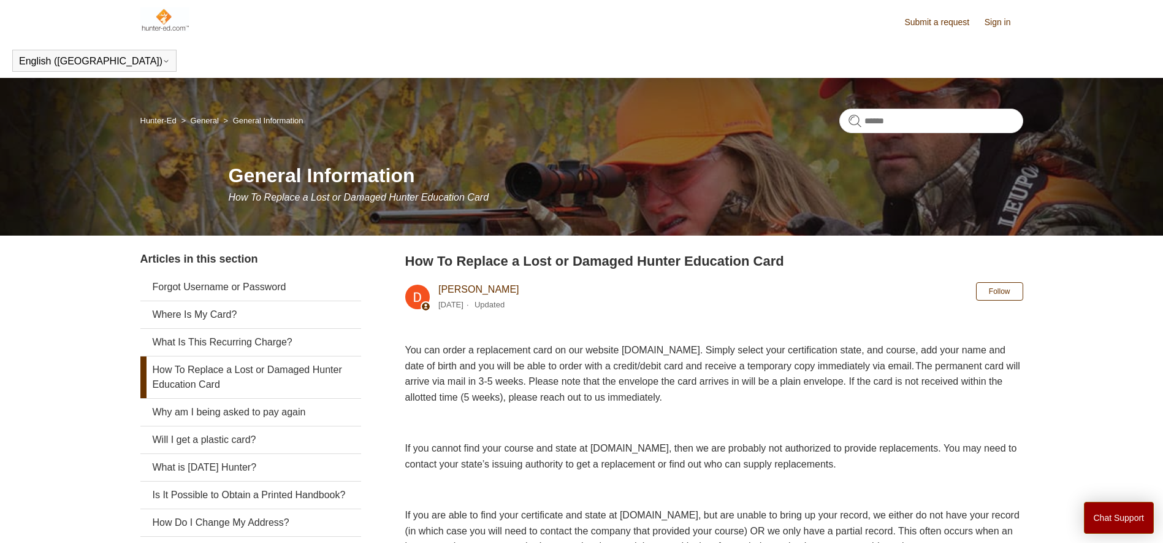 The width and height of the screenshot is (1163, 543). Describe the element at coordinates (1119, 517) in the screenshot. I see `button: Chat Support` at that location.